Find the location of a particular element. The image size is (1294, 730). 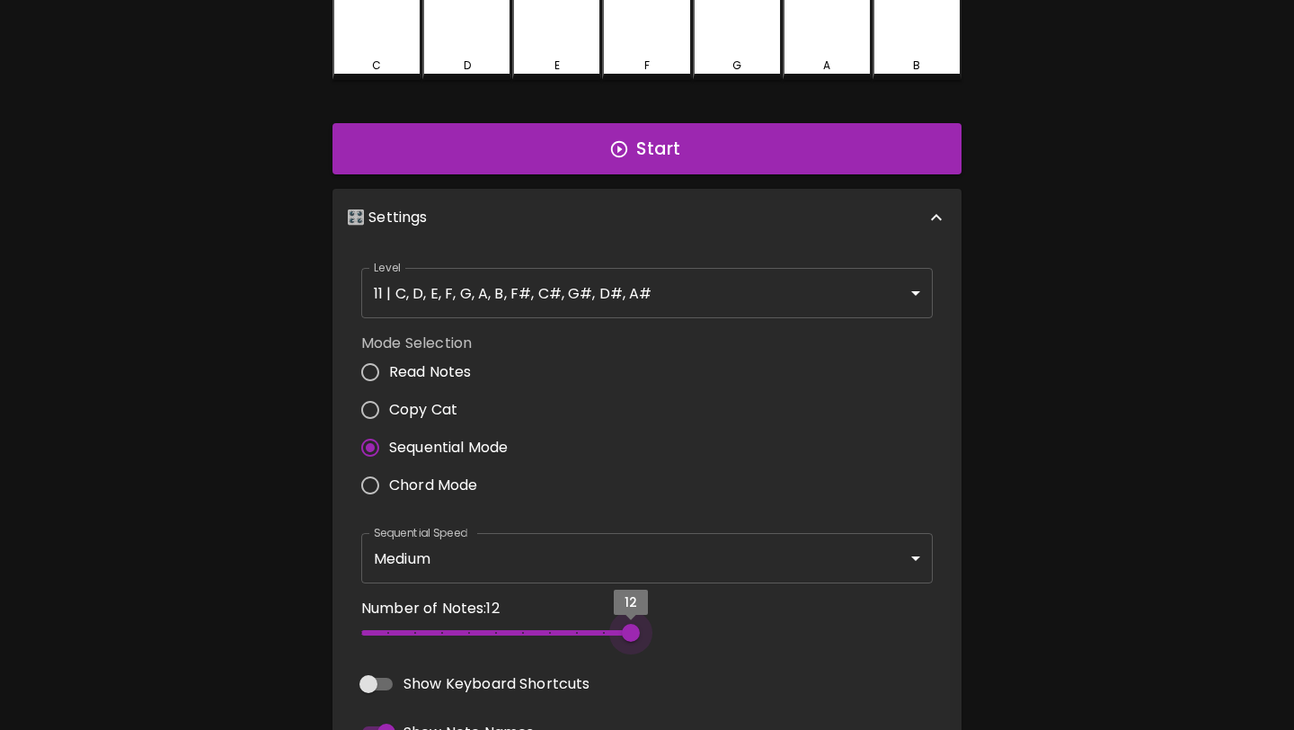

div: D is located at coordinates (467, 66).